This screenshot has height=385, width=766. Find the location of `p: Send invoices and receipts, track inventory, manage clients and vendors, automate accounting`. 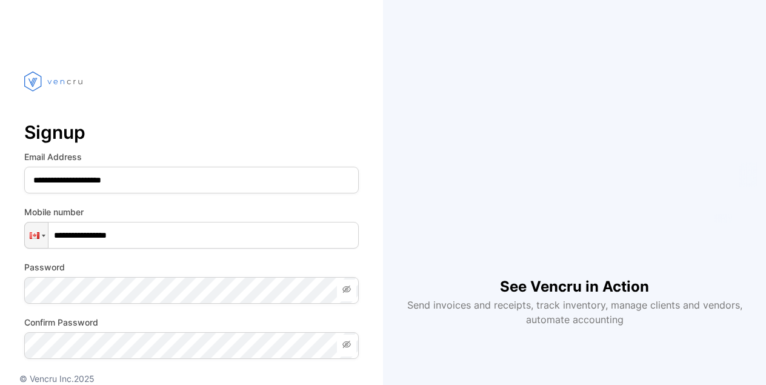

p: Send invoices and receipts, track inventory, manage clients and vendors, automate accounting is located at coordinates (574, 312).